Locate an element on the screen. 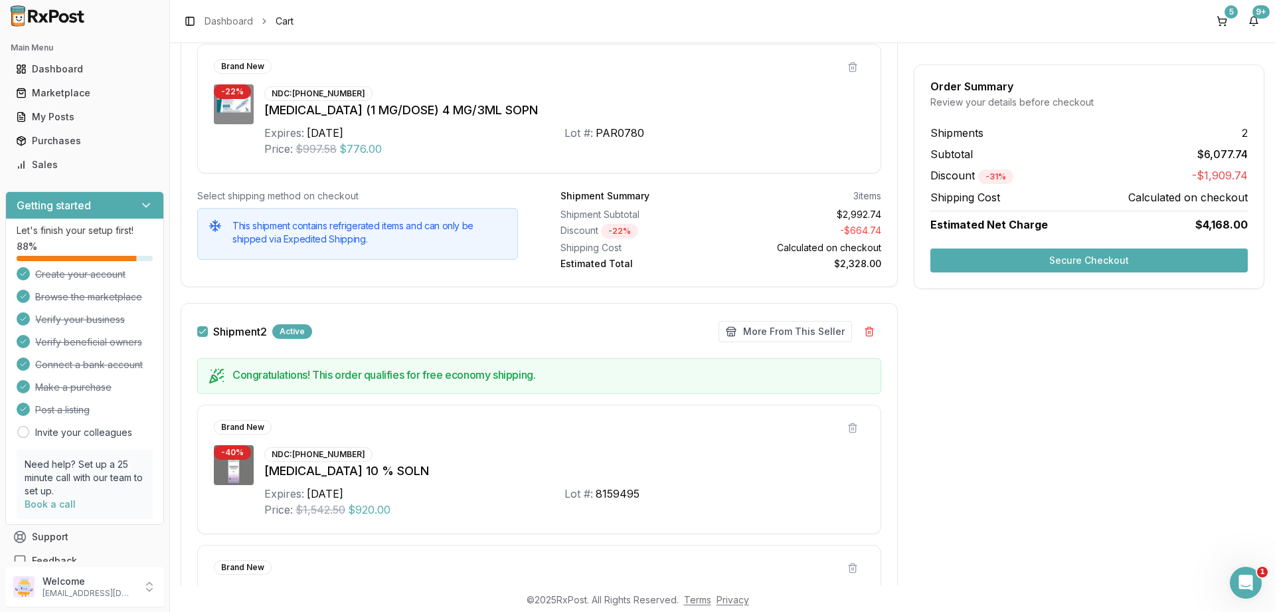 The height and width of the screenshot is (612, 1275). button: More From This Seller is located at coordinates (785, 331).